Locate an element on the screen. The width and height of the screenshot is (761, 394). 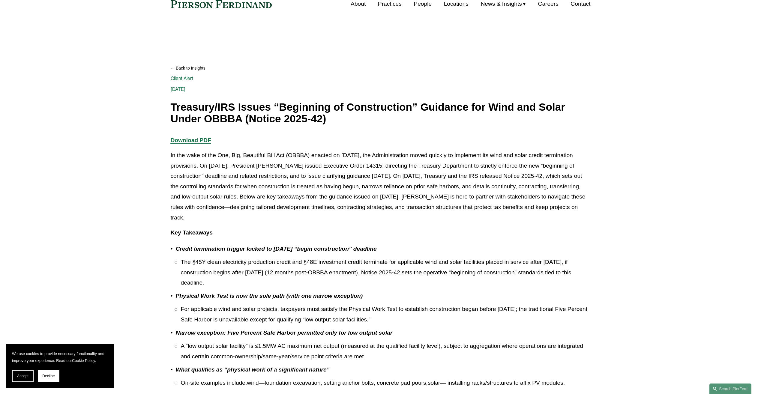
strong: Download PDF is located at coordinates (191, 140).